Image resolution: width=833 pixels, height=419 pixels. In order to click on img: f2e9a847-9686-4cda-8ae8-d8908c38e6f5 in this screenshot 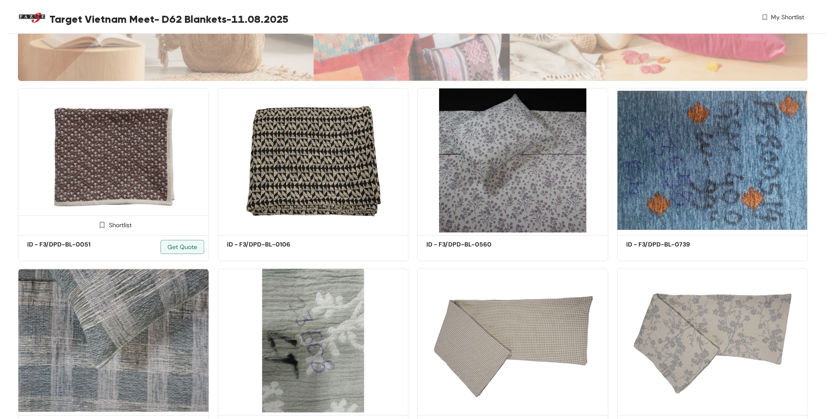, I will do `click(513, 160)`.